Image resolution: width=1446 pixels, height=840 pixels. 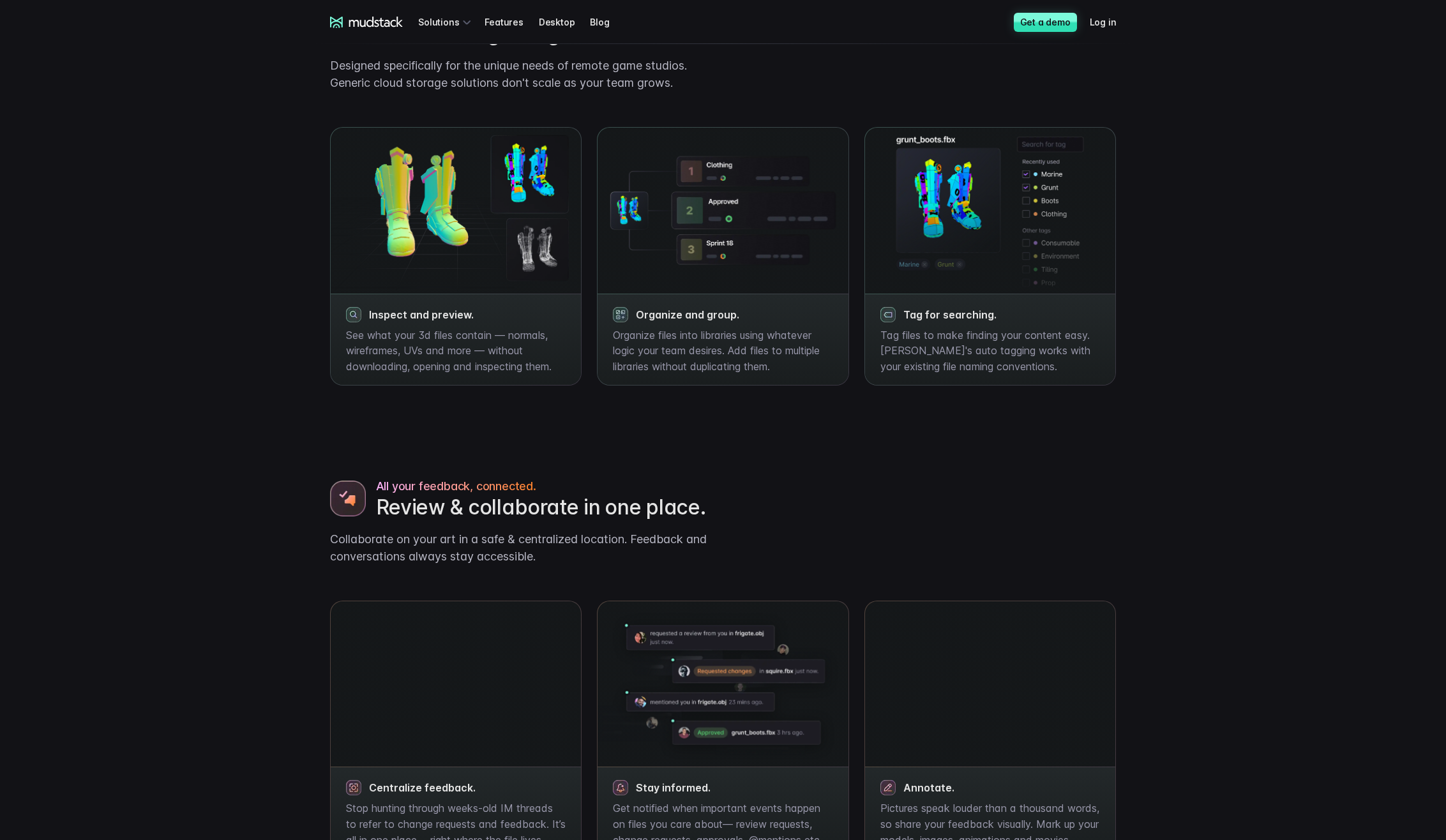 What do you see at coordinates (82, 236) in the screenshot?
I see `span: Work with outsourced artists?` at bounding box center [82, 236].